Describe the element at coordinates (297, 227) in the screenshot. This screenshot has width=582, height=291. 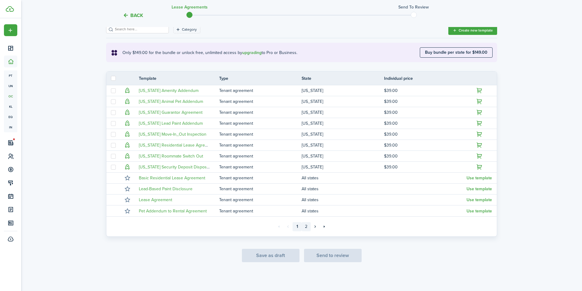
I see `a: 1` at that location.